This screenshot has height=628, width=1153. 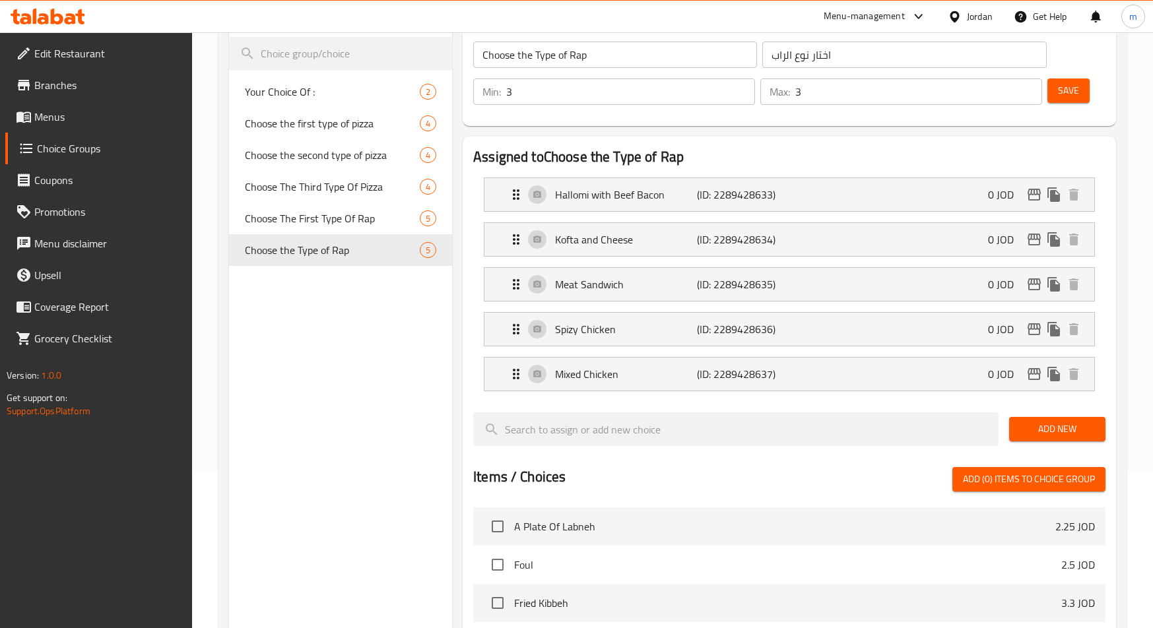 I want to click on p: 3.3 JOD, so click(x=1077, y=603).